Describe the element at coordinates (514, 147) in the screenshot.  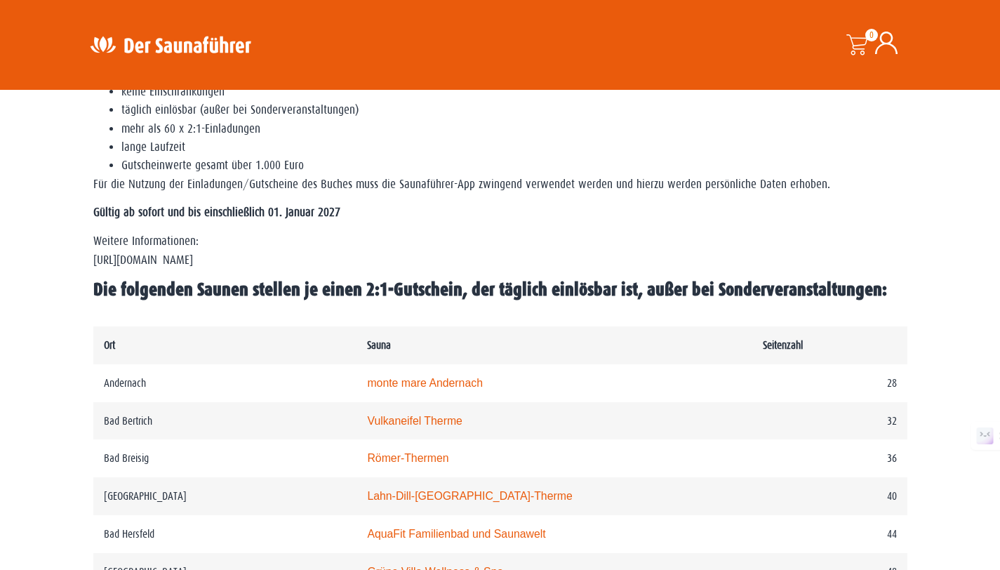
I see `li: lange Laufzeit` at that location.